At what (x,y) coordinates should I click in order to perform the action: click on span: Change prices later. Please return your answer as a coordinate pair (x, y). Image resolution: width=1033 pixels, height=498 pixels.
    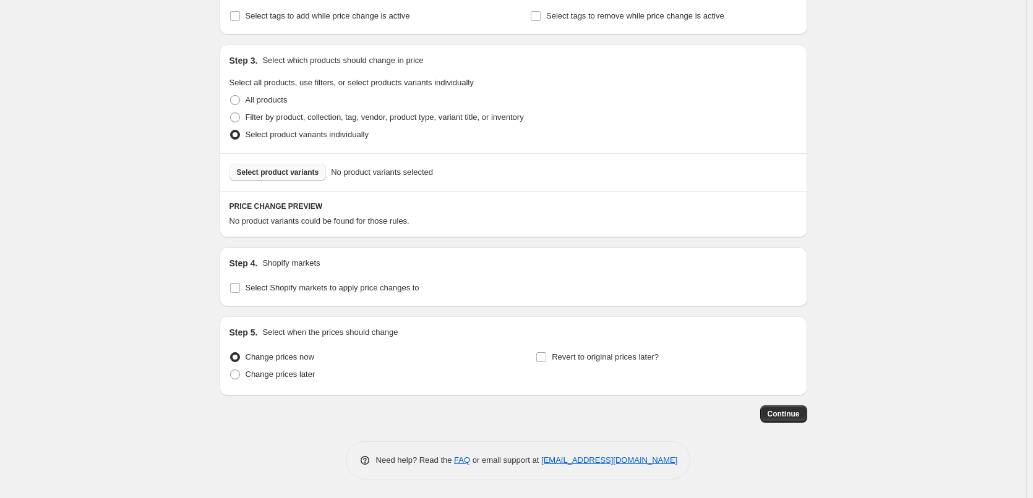
    Looking at the image, I should click on (280, 374).